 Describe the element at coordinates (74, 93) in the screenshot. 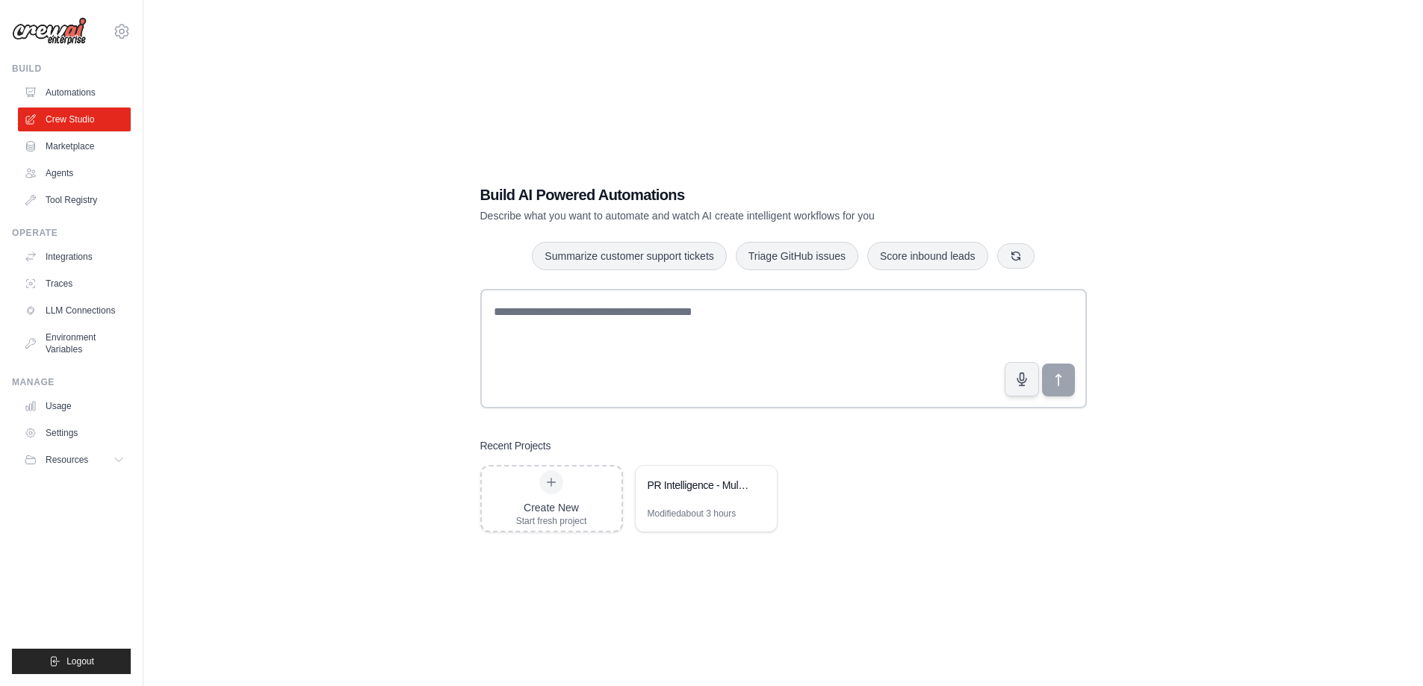

I see `a: Automations` at that location.